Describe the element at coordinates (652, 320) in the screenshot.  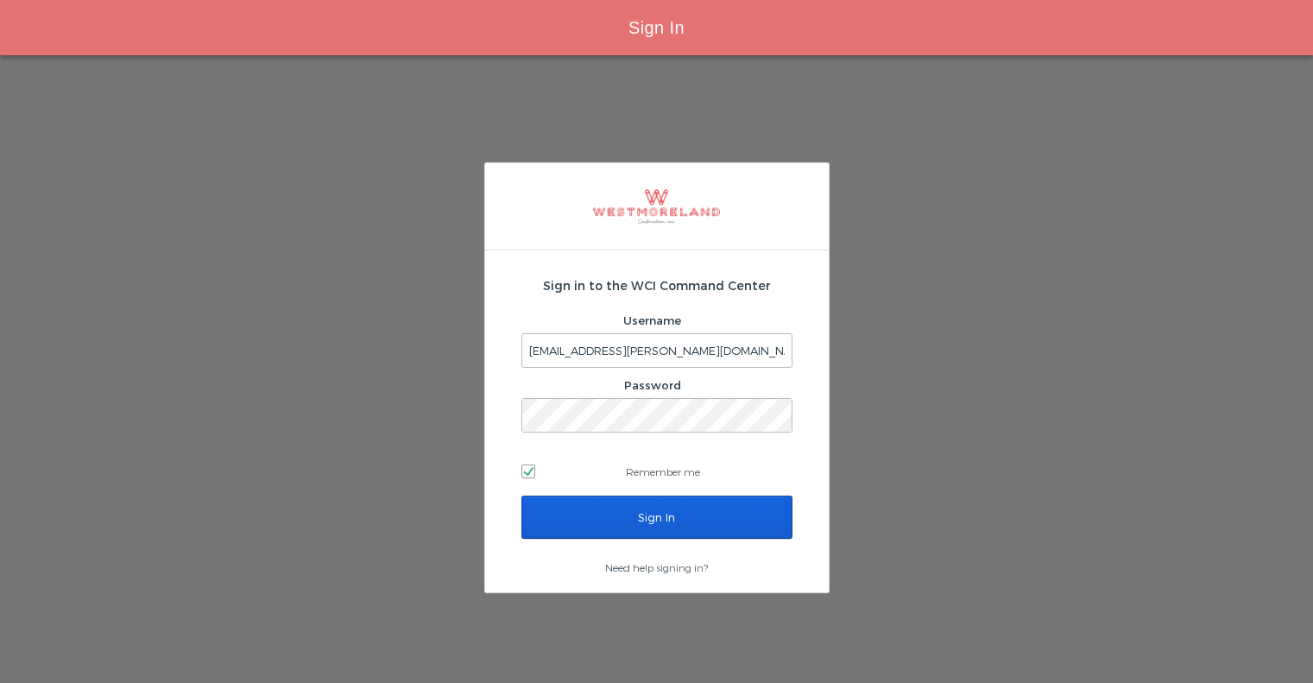
I see `label: Username` at that location.